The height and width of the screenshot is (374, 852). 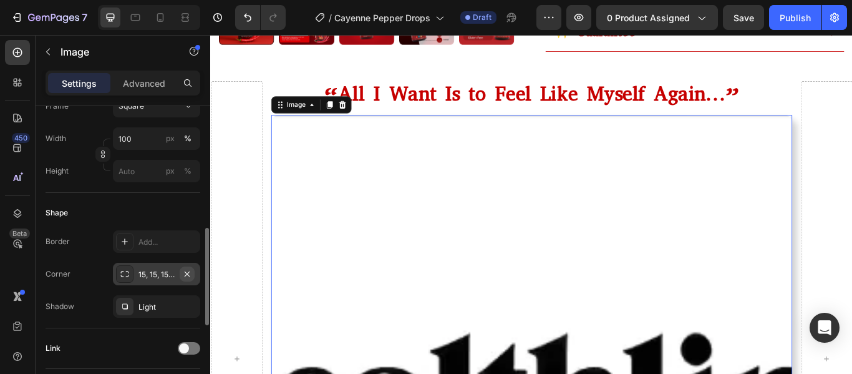 What do you see at coordinates (648, 17) in the screenshot?
I see `span: 0 product assigned` at bounding box center [648, 17].